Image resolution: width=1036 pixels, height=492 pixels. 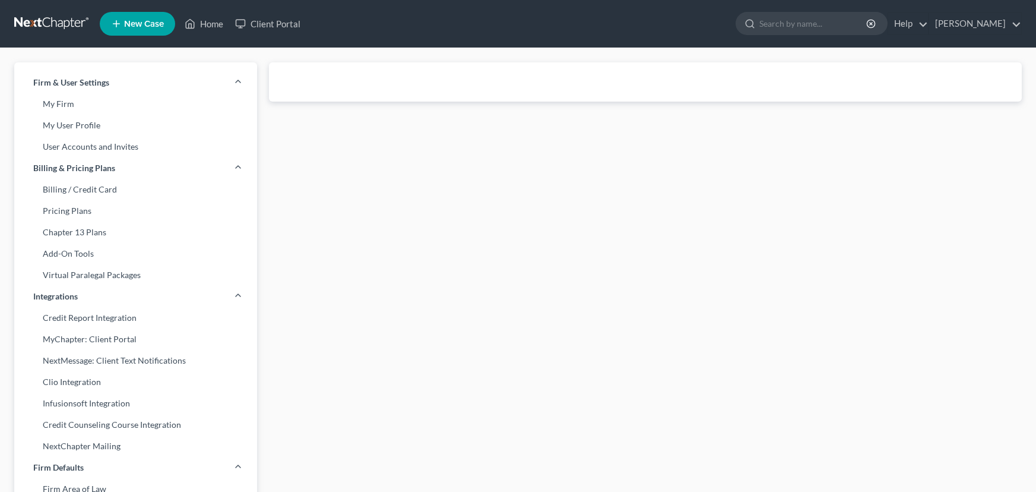 What do you see at coordinates (135, 275) in the screenshot?
I see `a: Virtual Paralegal Packages` at bounding box center [135, 275].